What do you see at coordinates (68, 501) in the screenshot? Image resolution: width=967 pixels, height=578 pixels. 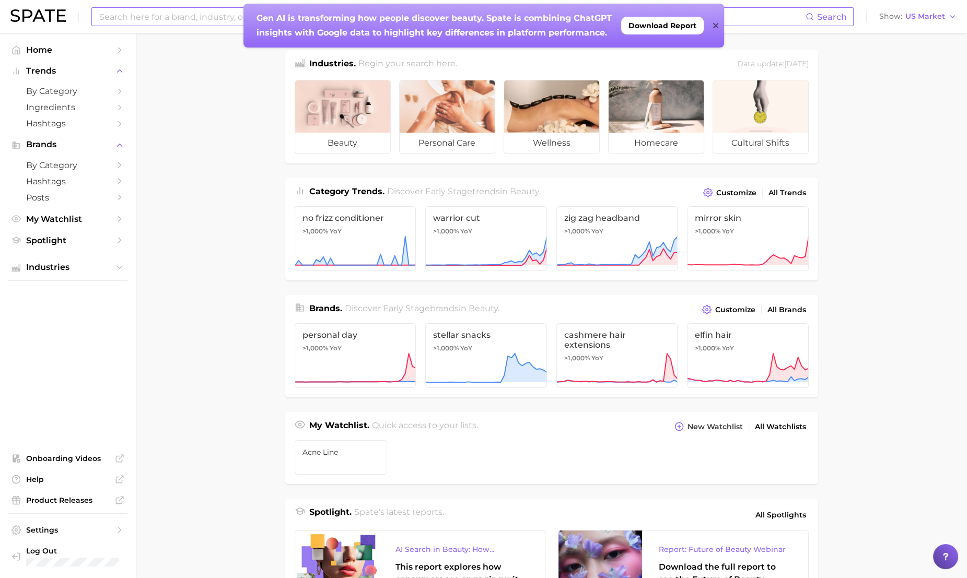 I see `span: Product Releases` at bounding box center [68, 501].